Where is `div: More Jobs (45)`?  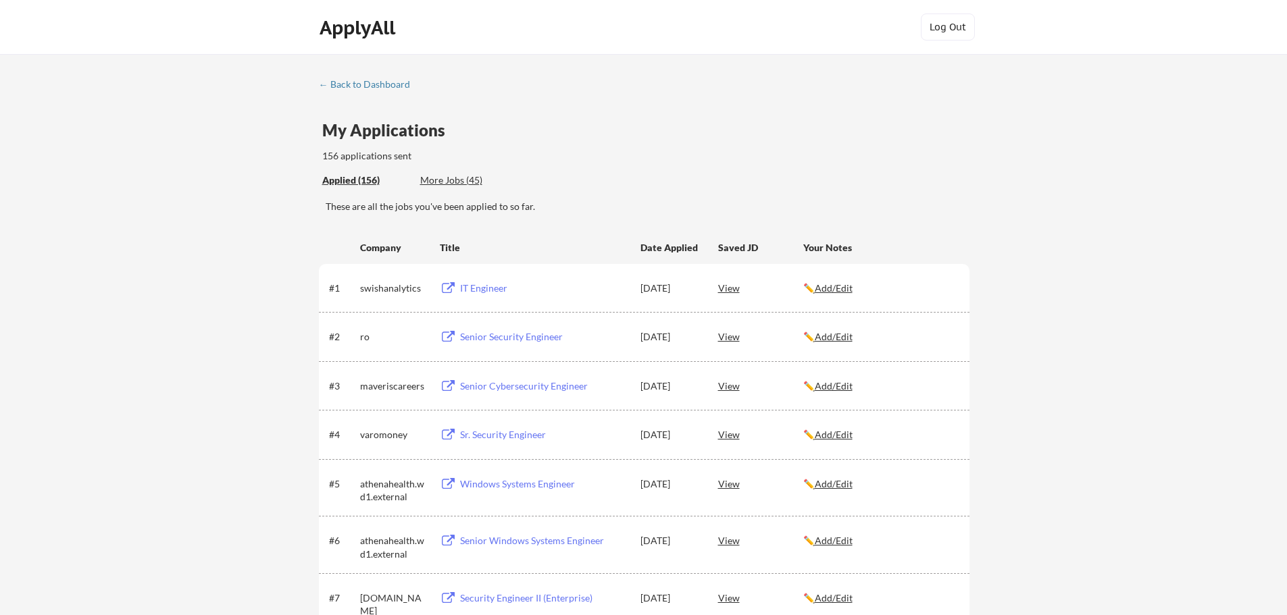
div: More Jobs (45) is located at coordinates (470, 180).